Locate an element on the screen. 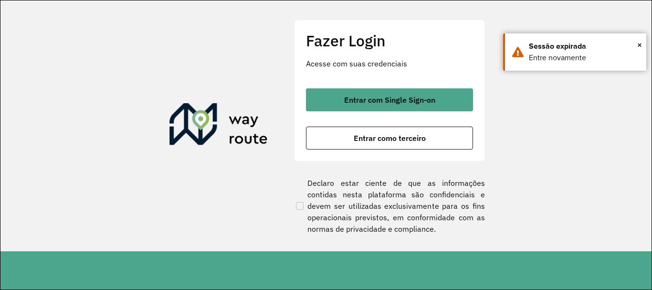 This screenshot has height=290, width=652. span: Entrar como terceiro is located at coordinates (389, 138).